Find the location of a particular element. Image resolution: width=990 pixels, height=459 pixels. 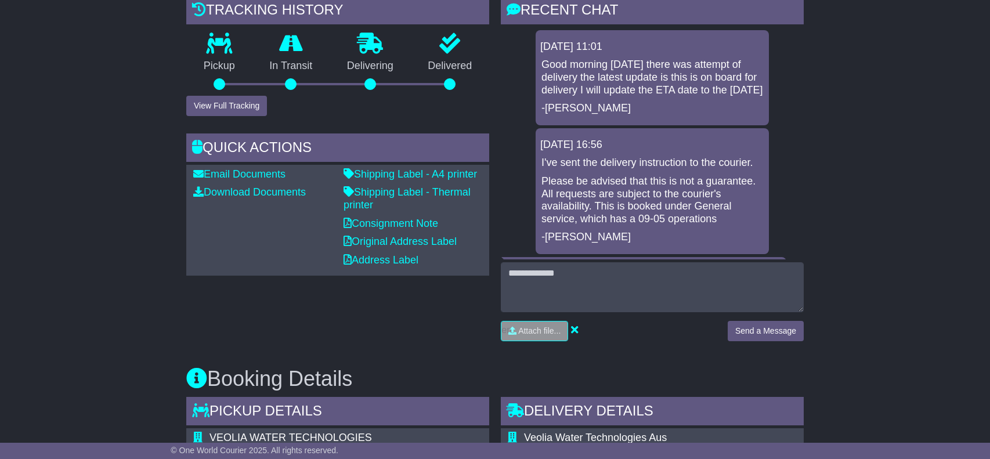

p: Delivering is located at coordinates (370, 66).